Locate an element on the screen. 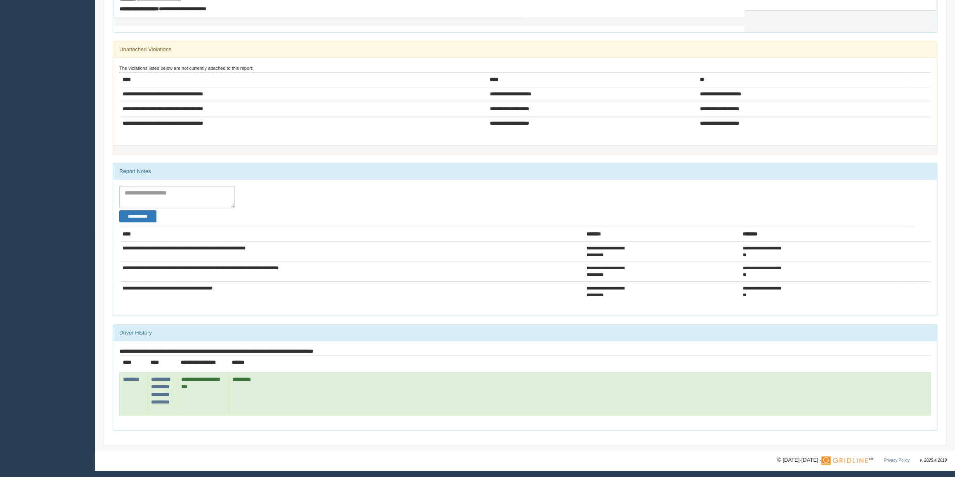 Image resolution: width=955 pixels, height=477 pixels. div: Driver History is located at coordinates (525, 333).